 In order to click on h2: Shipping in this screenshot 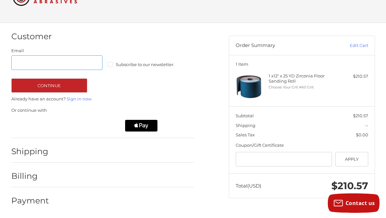, I will do `click(30, 151)`.